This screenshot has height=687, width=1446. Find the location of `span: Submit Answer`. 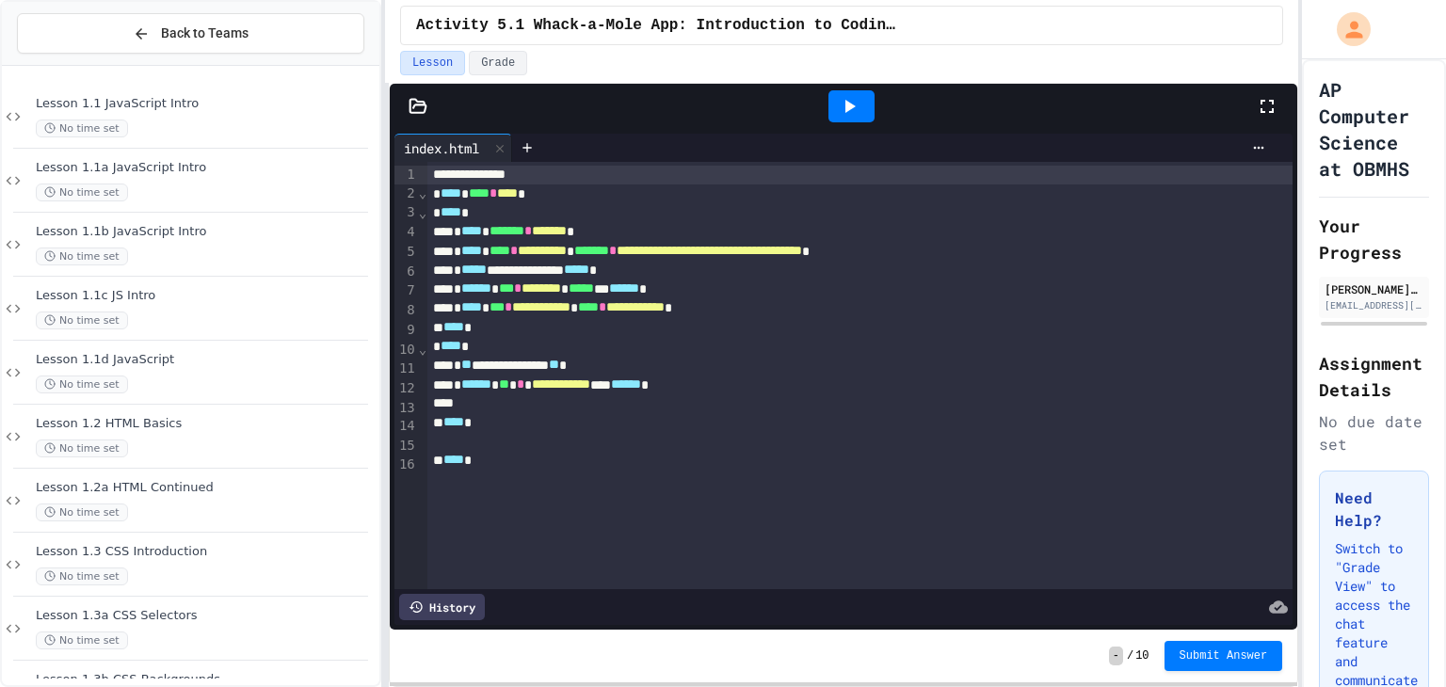

span: Submit Answer is located at coordinates (1224, 656).